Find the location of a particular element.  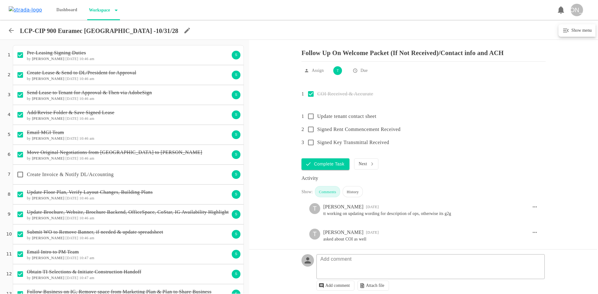

p: Due is located at coordinates (364, 71).